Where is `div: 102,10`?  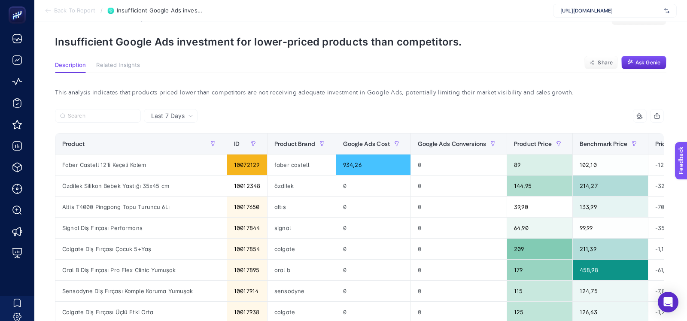
div: 102,10 is located at coordinates (610, 165).